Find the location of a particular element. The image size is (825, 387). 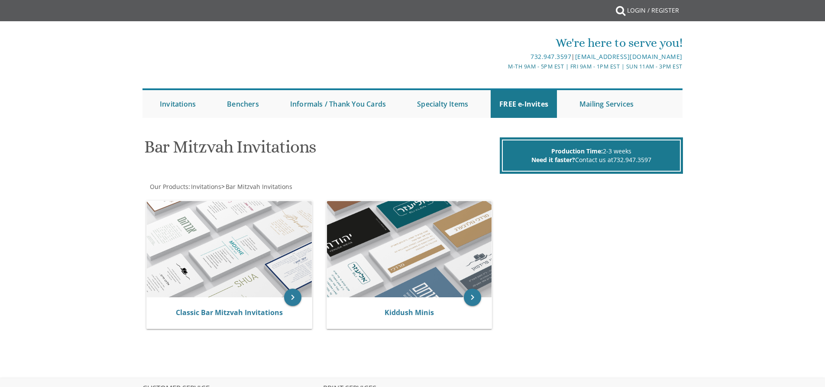

img: Classic Bar Mitzvah Invitations is located at coordinates (229, 249).